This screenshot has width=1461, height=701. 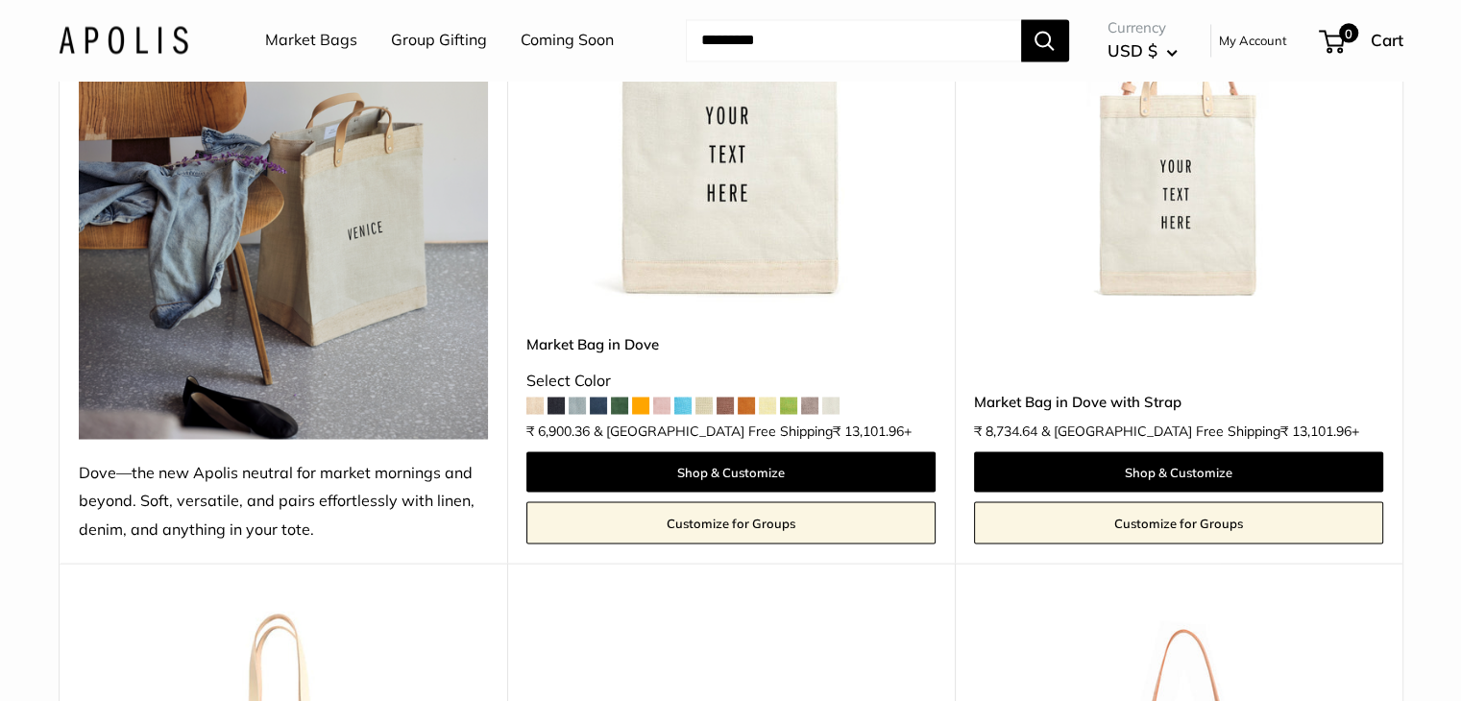 I want to click on div: Dove—the new Apolis neutral for market mornings and beyond. Soft, versatile, and pairs effortless..., so click(x=283, y=501).